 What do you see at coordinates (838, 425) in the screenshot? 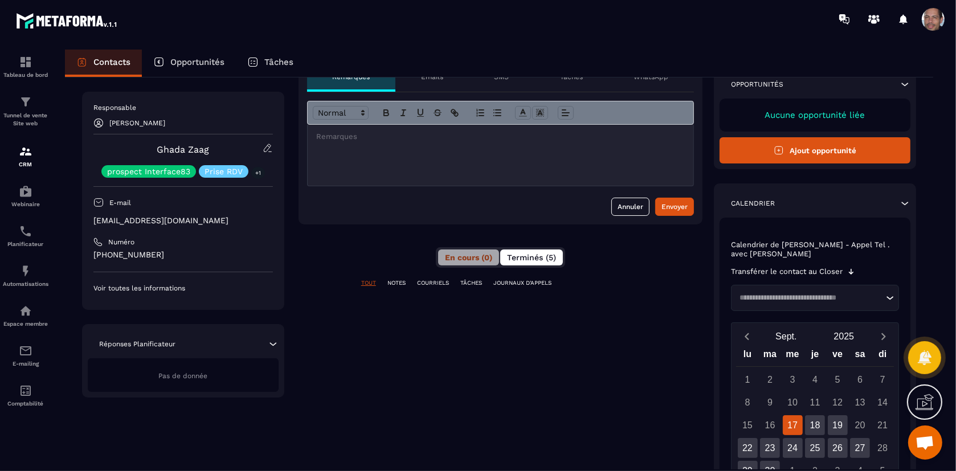
I see `div: 19` at bounding box center [838, 425].